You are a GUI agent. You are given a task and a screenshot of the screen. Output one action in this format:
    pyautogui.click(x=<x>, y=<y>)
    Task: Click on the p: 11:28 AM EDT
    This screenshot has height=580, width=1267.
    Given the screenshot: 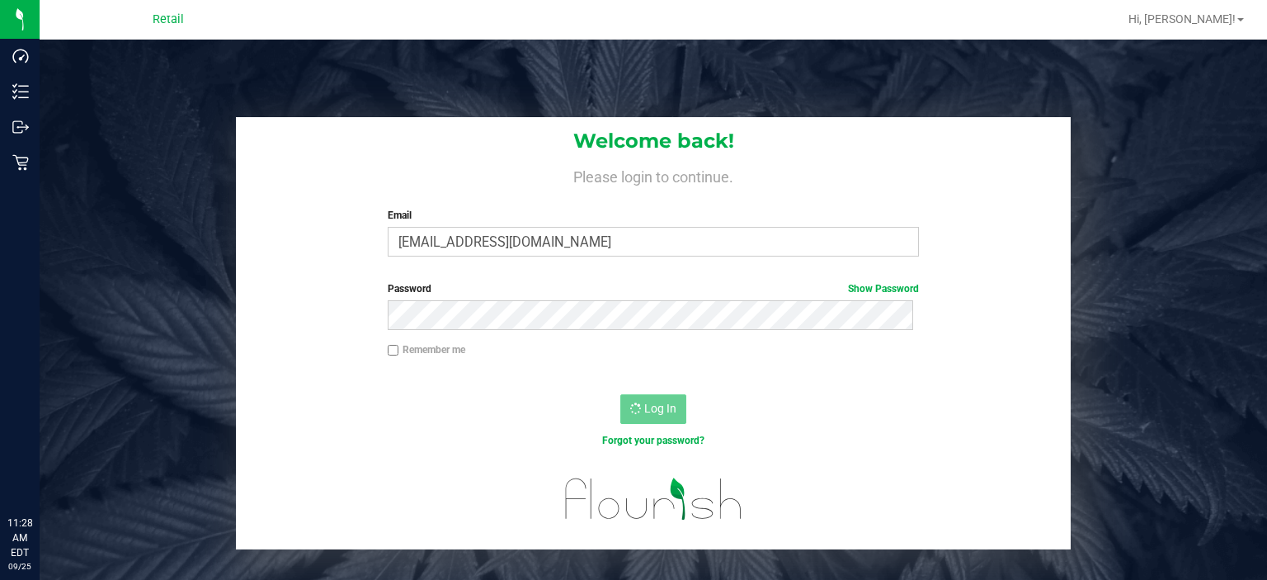 What is the action you would take?
    pyautogui.click(x=20, y=538)
    